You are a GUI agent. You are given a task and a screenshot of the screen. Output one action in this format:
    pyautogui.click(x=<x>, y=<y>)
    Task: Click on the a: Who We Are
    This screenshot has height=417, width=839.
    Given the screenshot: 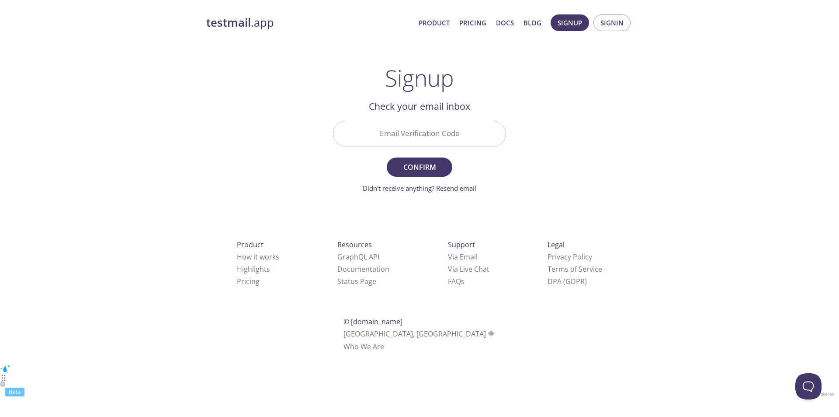 What is the action you would take?
    pyautogui.click(x=364, y=346)
    